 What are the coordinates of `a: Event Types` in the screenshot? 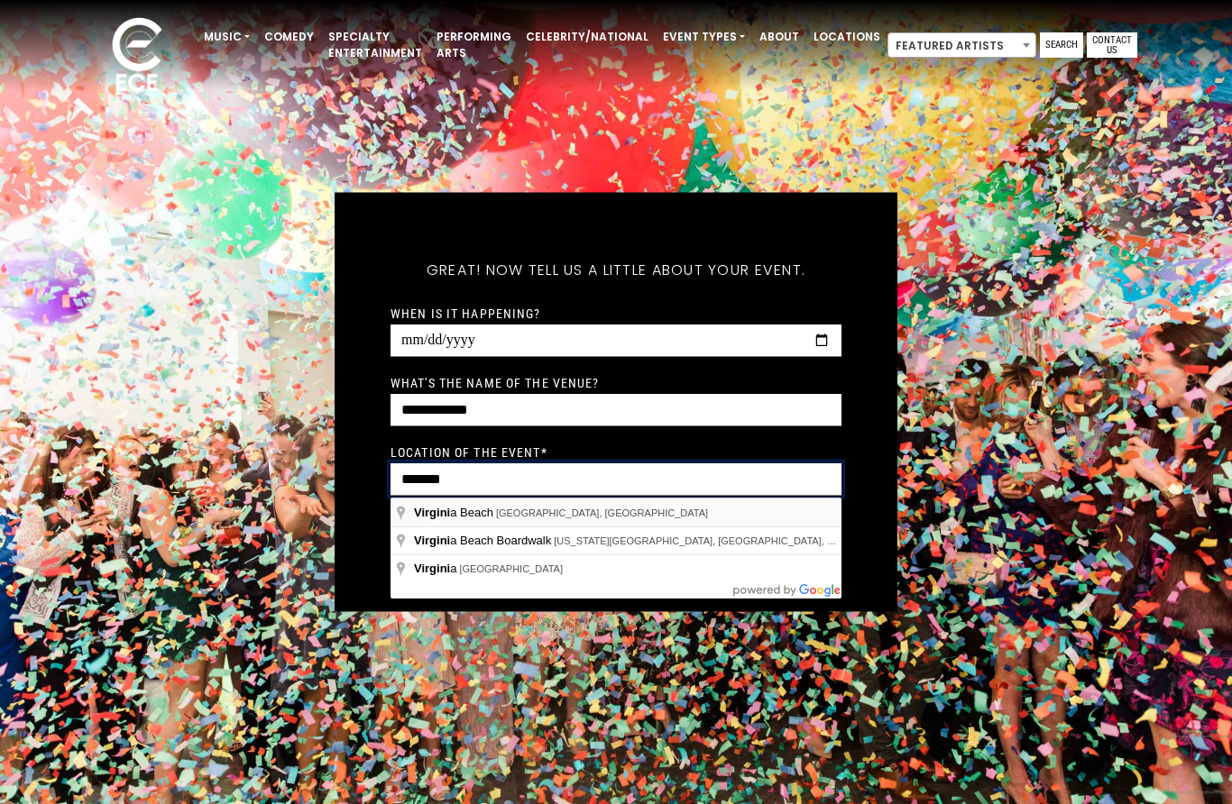 It's located at (703, 37).